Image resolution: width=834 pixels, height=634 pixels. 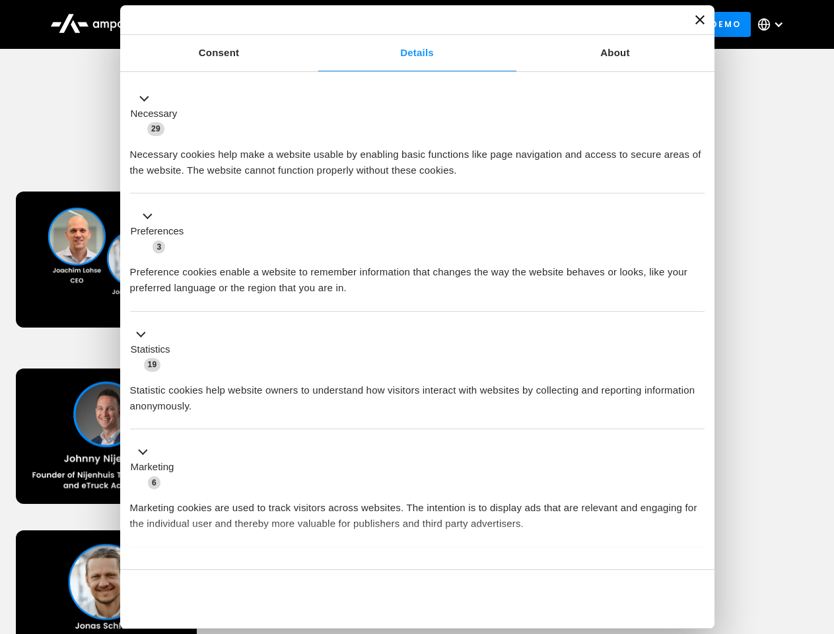 What do you see at coordinates (156, 129) in the screenshot?
I see `span: 29` at bounding box center [156, 129].